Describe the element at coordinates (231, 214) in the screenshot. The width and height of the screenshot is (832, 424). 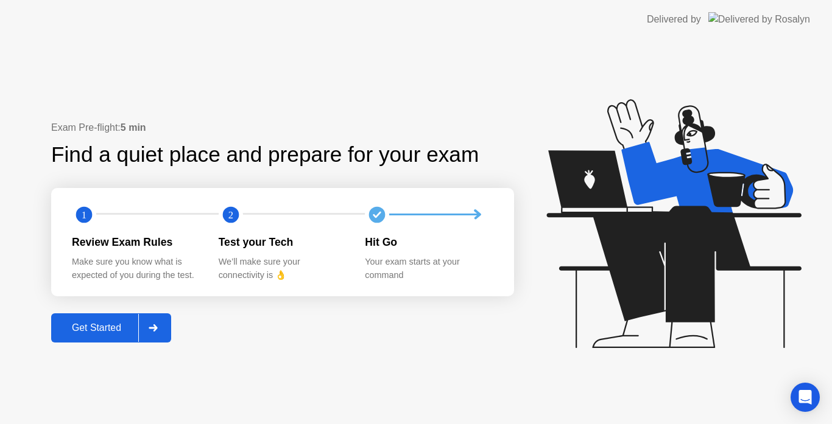
I see `text: 2` at that location.